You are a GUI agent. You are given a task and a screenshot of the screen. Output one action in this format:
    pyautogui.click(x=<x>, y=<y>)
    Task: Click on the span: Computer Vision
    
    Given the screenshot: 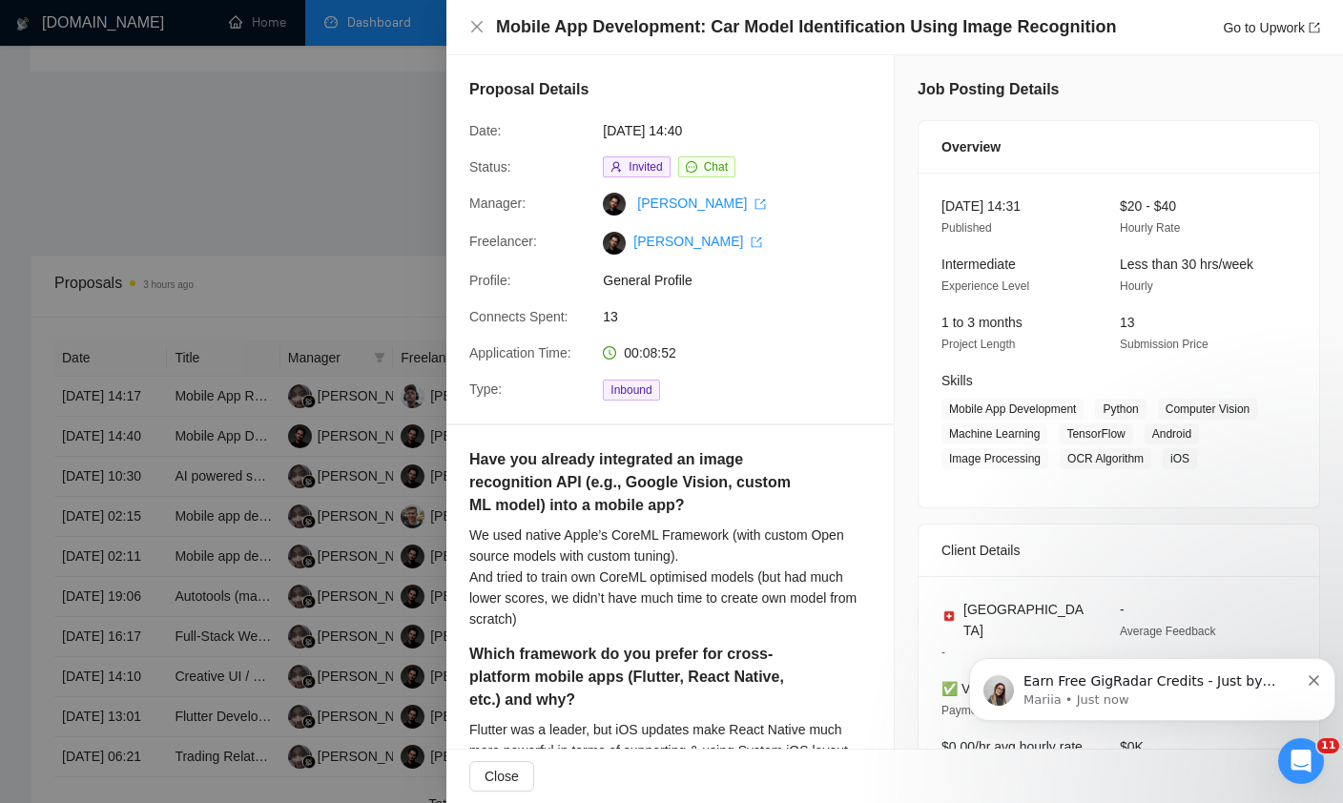 What is the action you would take?
    pyautogui.click(x=1208, y=409)
    